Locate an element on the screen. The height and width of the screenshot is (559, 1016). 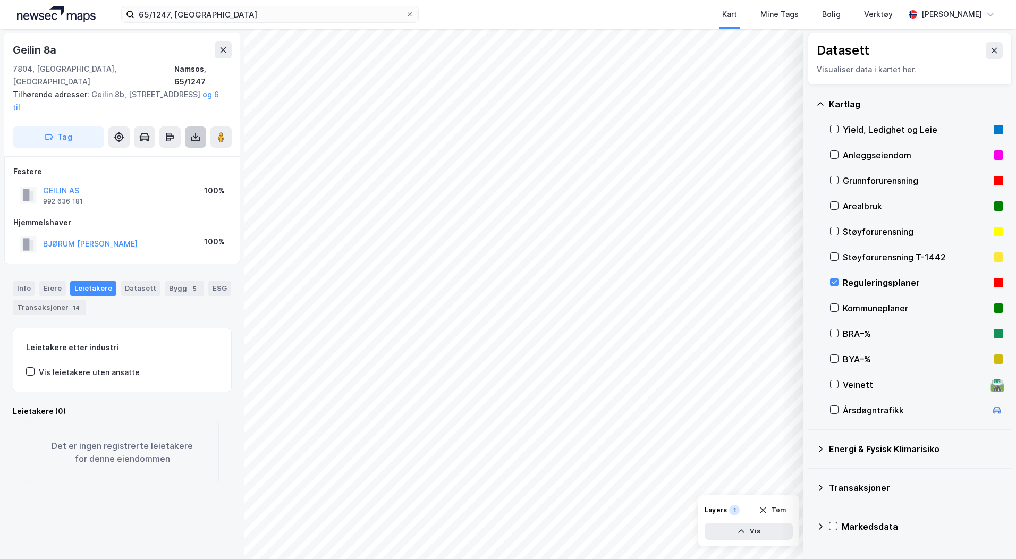
button: Tøm is located at coordinates (772, 510).